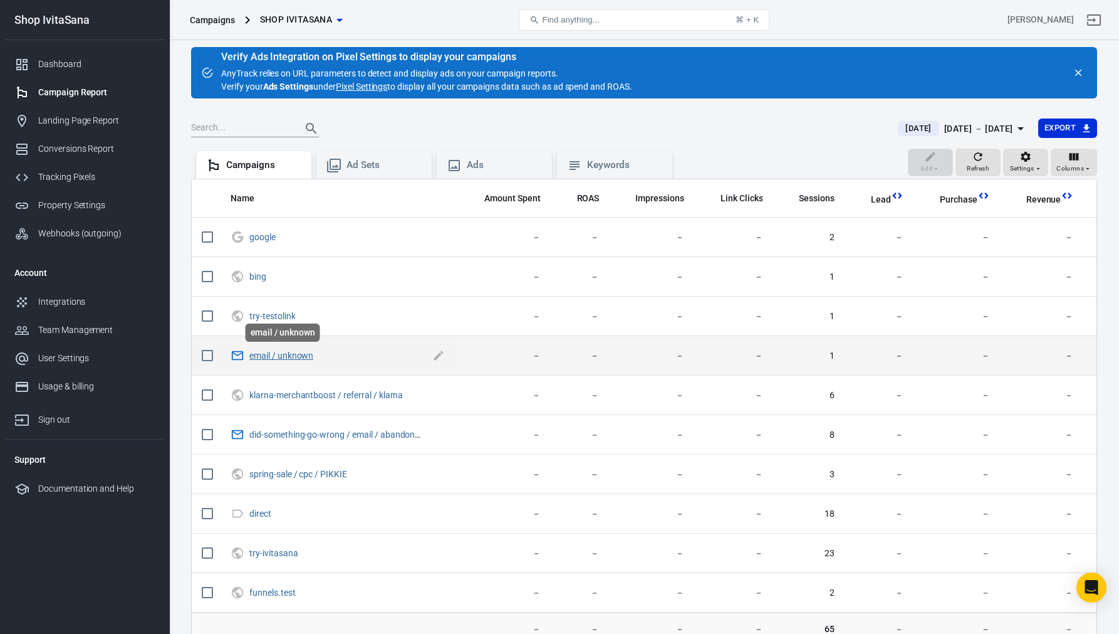  I want to click on span: Columns, so click(1071, 169).